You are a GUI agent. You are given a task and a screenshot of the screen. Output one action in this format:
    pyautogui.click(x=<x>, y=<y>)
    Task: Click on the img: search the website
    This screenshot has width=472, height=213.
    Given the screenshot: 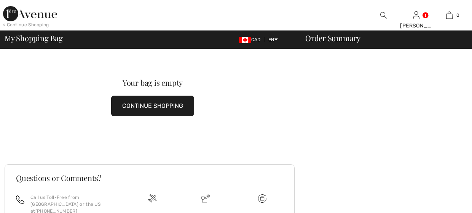 What is the action you would take?
    pyautogui.click(x=384, y=15)
    